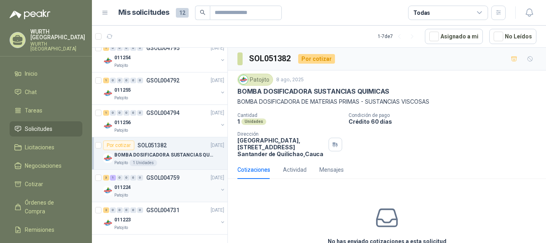 This screenshot has width=546, height=243. What do you see at coordinates (43, 165) in the screenshot?
I see `span: Negociaciones` at bounding box center [43, 165].